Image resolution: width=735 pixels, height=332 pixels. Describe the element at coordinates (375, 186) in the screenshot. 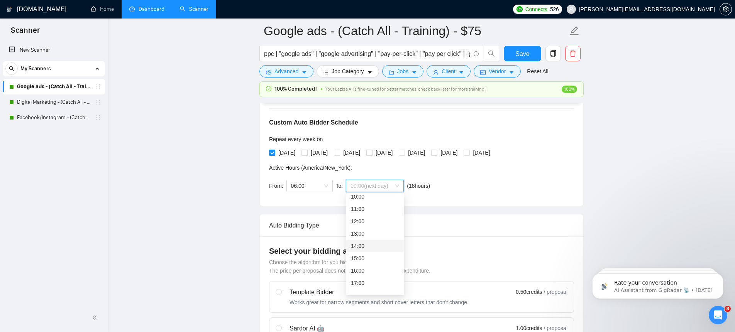

I see `span: 00:00` at that location.